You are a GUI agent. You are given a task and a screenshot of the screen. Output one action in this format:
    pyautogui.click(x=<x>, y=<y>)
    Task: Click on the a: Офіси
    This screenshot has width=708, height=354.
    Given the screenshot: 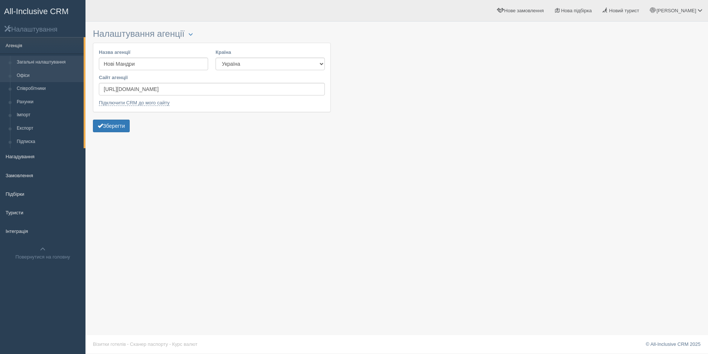 What is the action you would take?
    pyautogui.click(x=48, y=76)
    